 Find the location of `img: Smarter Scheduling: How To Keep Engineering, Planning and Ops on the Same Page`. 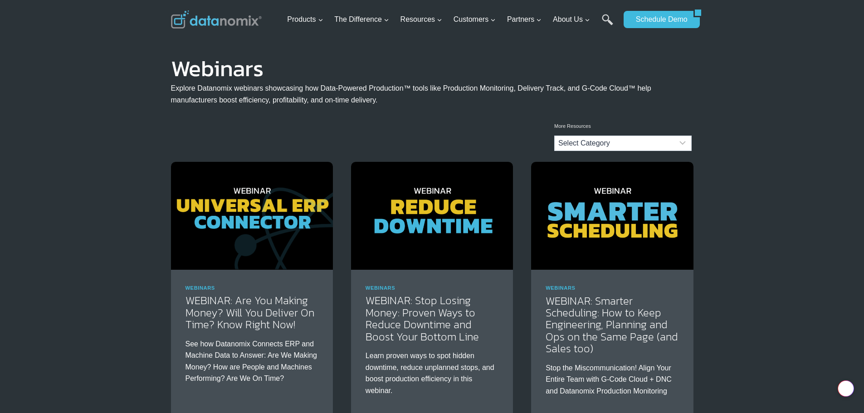

img: Smarter Scheduling: How To Keep Engineering, Planning and Ops on the Same Page is located at coordinates (612, 216).